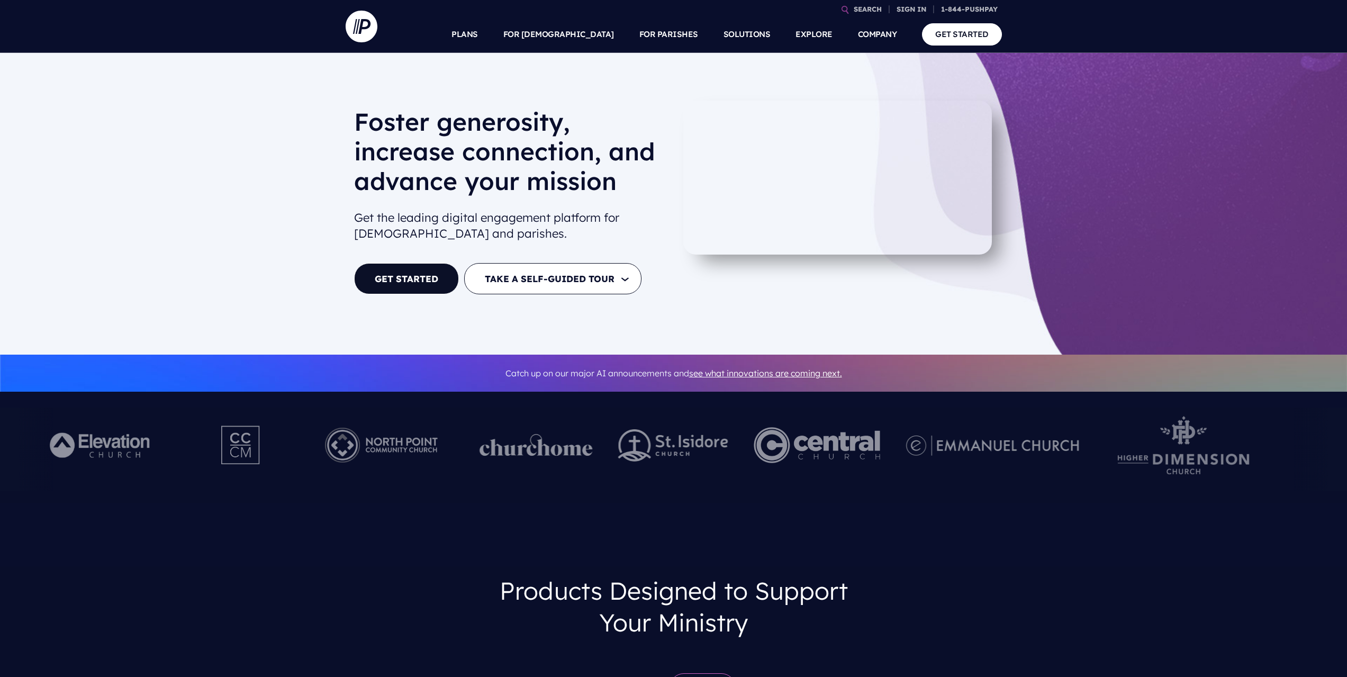 The width and height of the screenshot is (1347, 677). What do you see at coordinates (674, 373) in the screenshot?
I see `p: Catch up on our major AI announcements and` at bounding box center [674, 373].